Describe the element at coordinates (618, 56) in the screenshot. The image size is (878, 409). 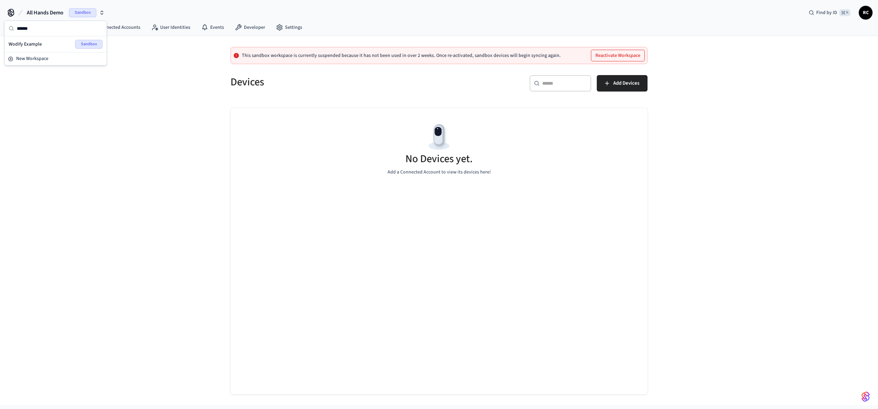
I see `button: Reactivate Workspace` at that location.